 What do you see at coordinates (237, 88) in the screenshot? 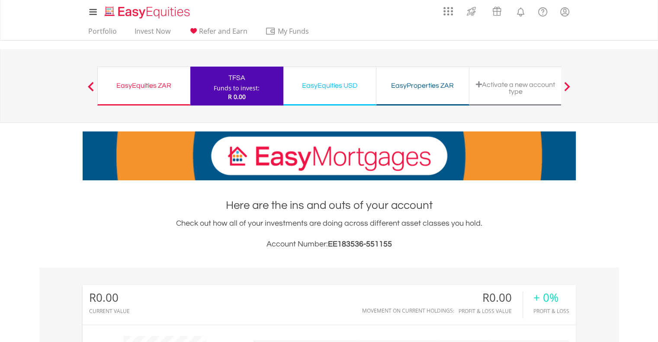
I see `div: Funds to invest:` at bounding box center [237, 88].